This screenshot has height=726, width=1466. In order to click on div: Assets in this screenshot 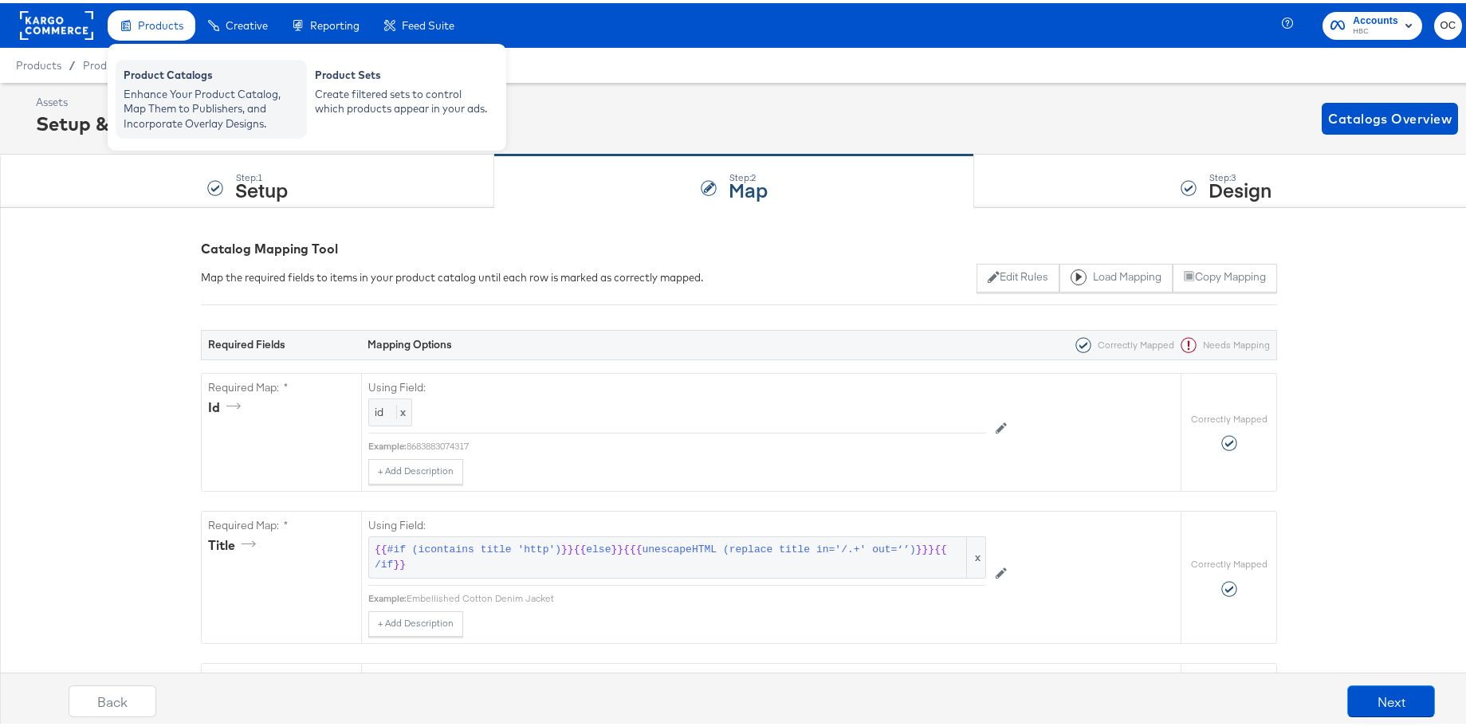, I will do `click(136, 99)`.